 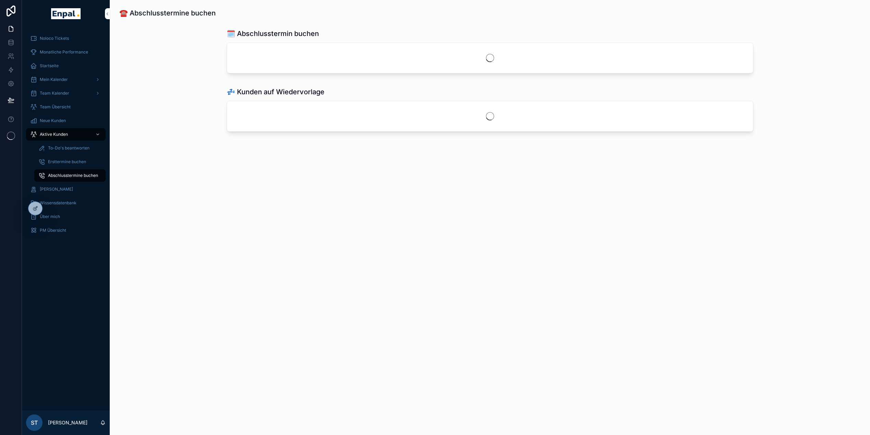 I want to click on span: Team Übersicht, so click(x=55, y=107).